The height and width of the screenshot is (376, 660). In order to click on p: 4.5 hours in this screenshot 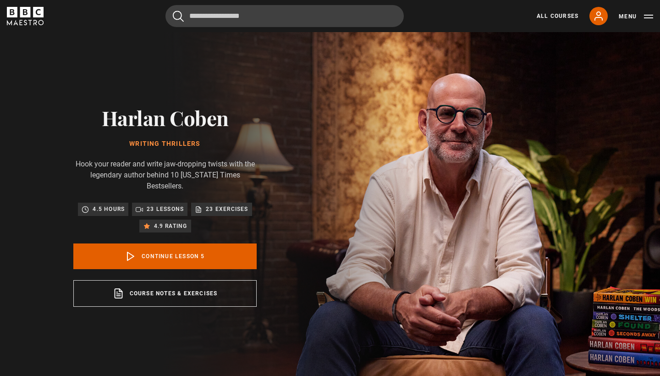, I will do `click(109, 209)`.